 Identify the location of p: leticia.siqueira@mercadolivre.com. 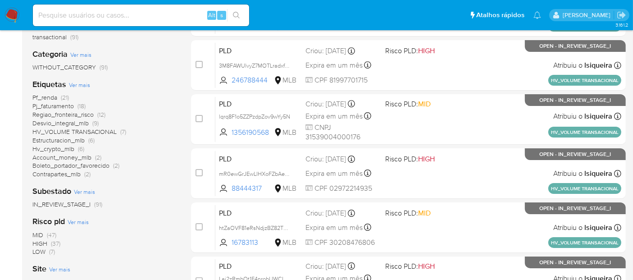
(588, 15).